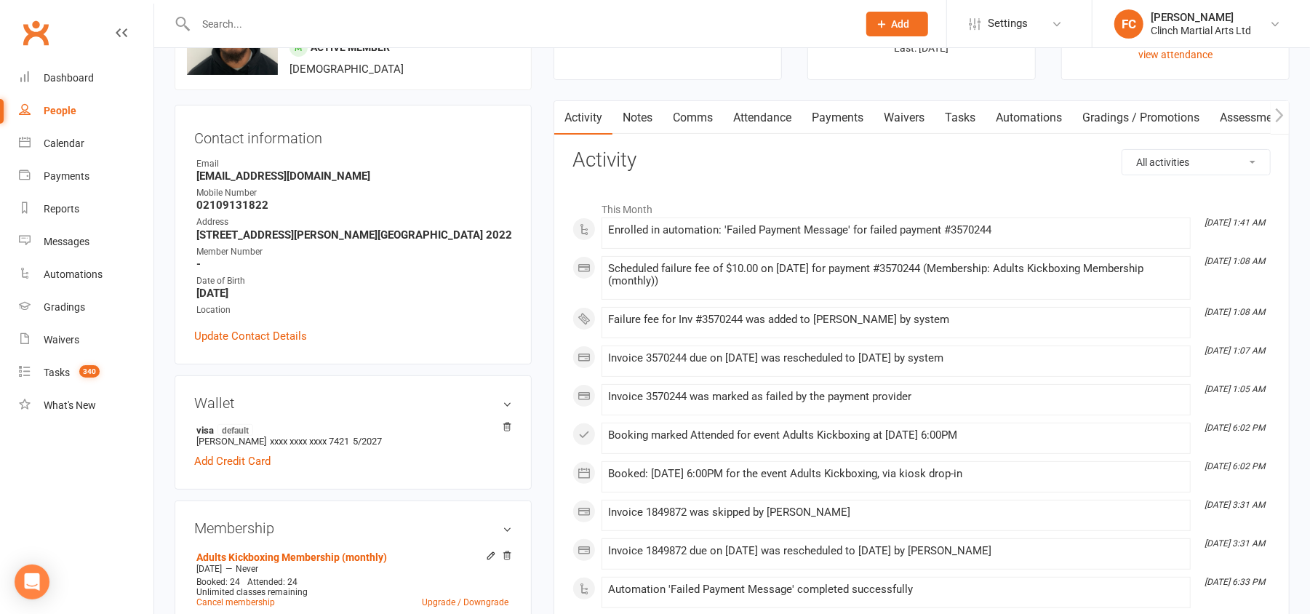  I want to click on input: Search..., so click(519, 24).